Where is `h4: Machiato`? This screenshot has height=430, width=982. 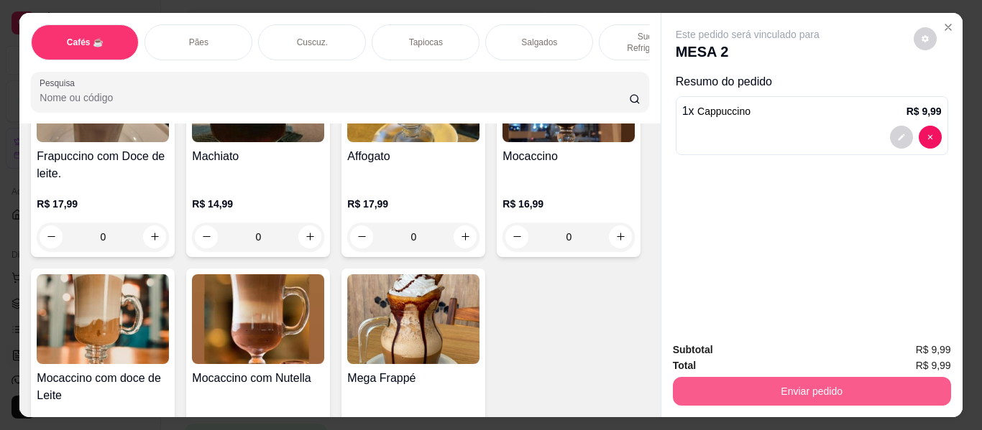
h4: Machiato is located at coordinates (258, 157).